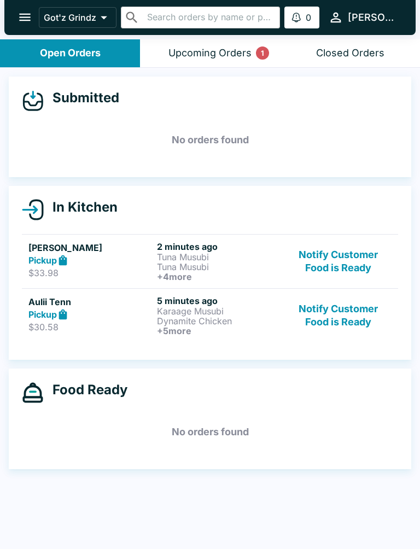 This screenshot has width=420, height=549. I want to click on p: 0, so click(309, 18).